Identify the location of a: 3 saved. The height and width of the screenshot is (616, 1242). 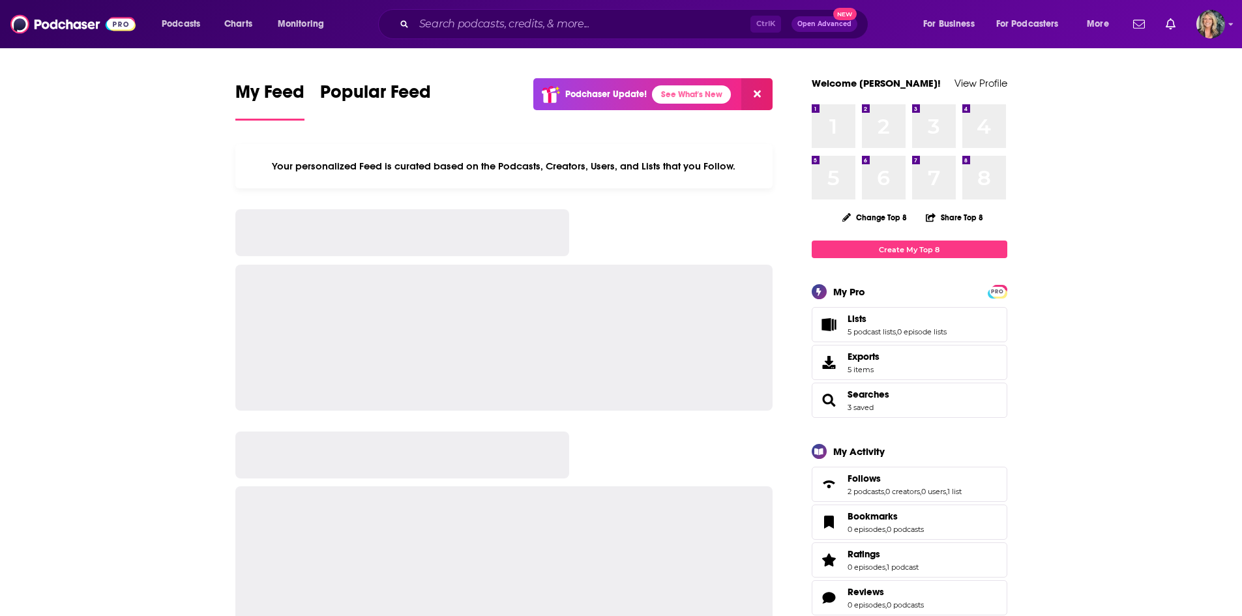
(861, 408).